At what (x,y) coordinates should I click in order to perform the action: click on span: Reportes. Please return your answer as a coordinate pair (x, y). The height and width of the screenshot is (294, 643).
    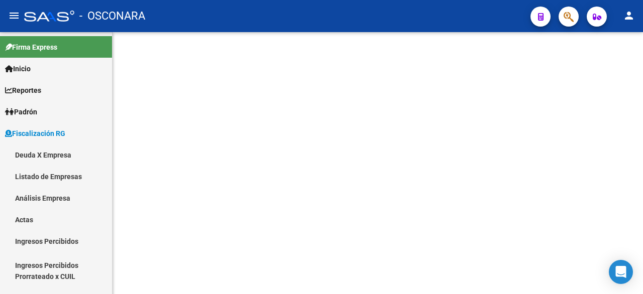
    Looking at the image, I should click on (23, 90).